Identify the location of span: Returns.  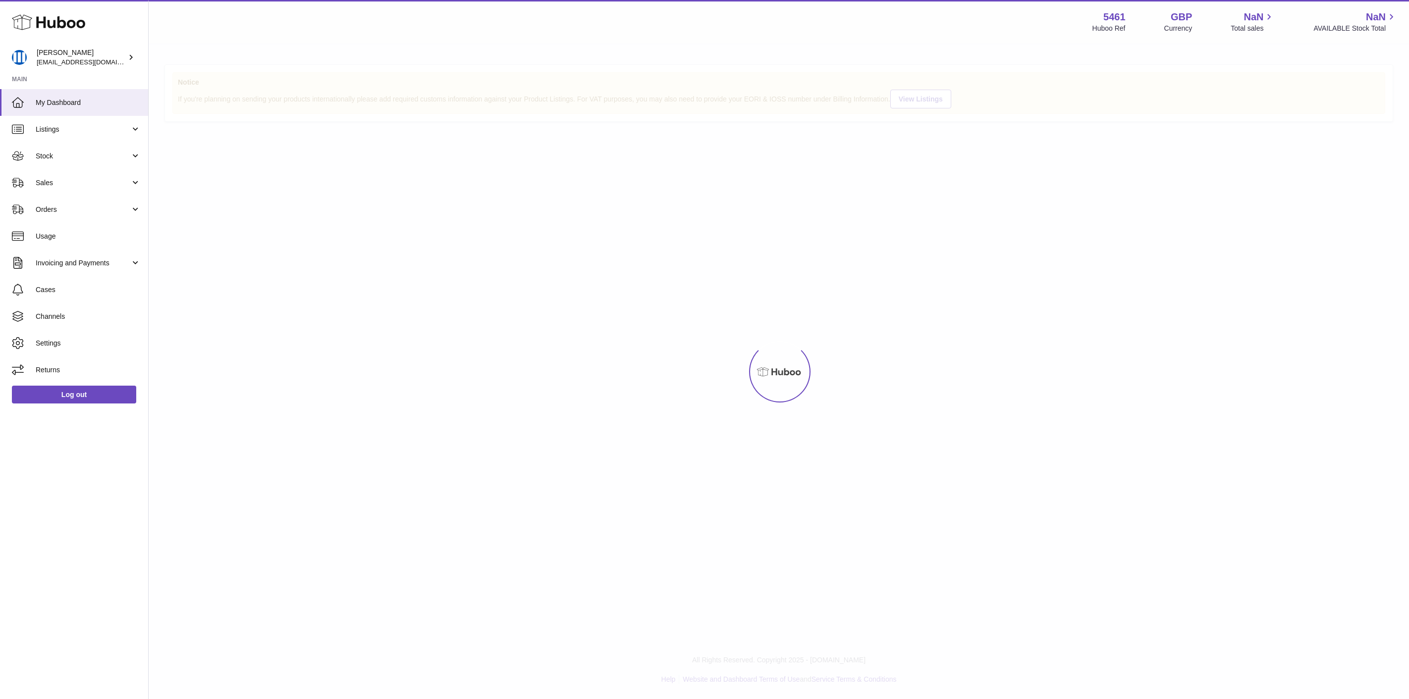
(88, 370).